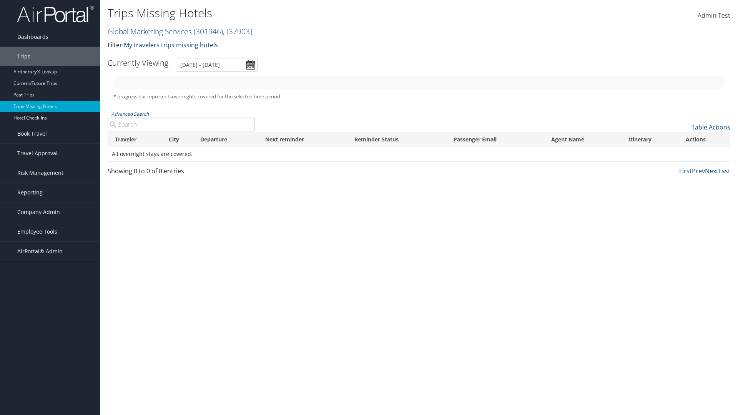 The image size is (738, 415). Describe the element at coordinates (315, 45) in the screenshot. I see `p: Filter:` at that location.